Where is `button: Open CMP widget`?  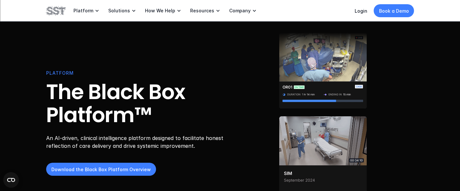
button: Open CMP widget is located at coordinates (11, 180).